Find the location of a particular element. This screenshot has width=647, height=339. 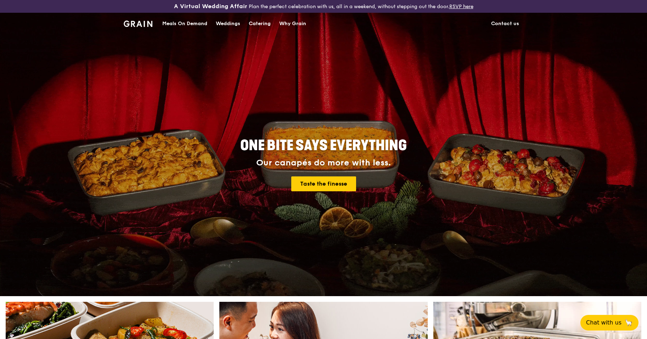

div: Plan the perfect celebration with us, all in a weekend, without stepping out the door. is located at coordinates (323, 6).